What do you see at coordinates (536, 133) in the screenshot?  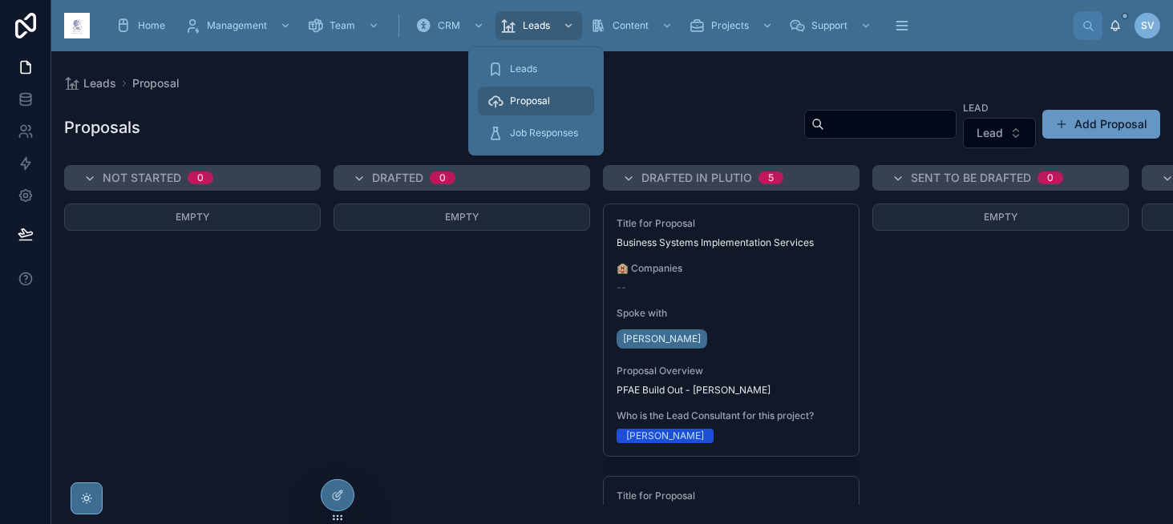 I see `a: Job Responses` at bounding box center [536, 133].